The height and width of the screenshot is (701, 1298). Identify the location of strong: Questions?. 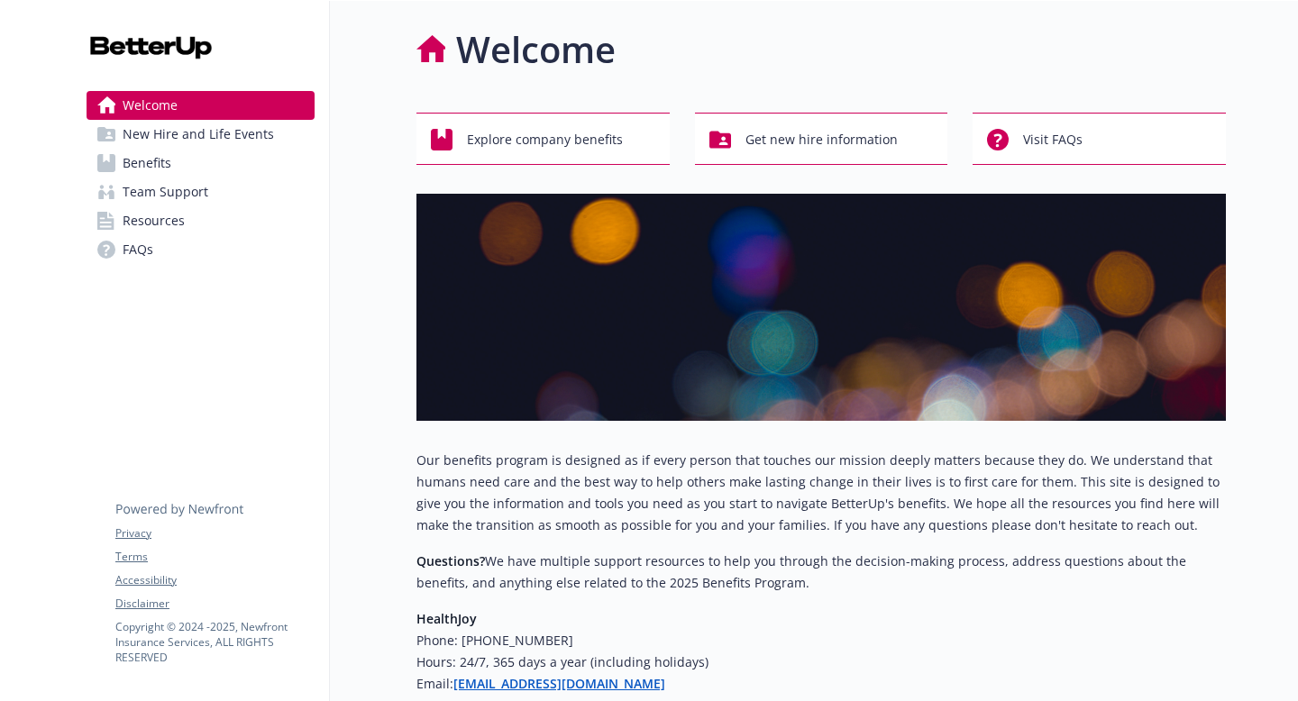
(451, 561).